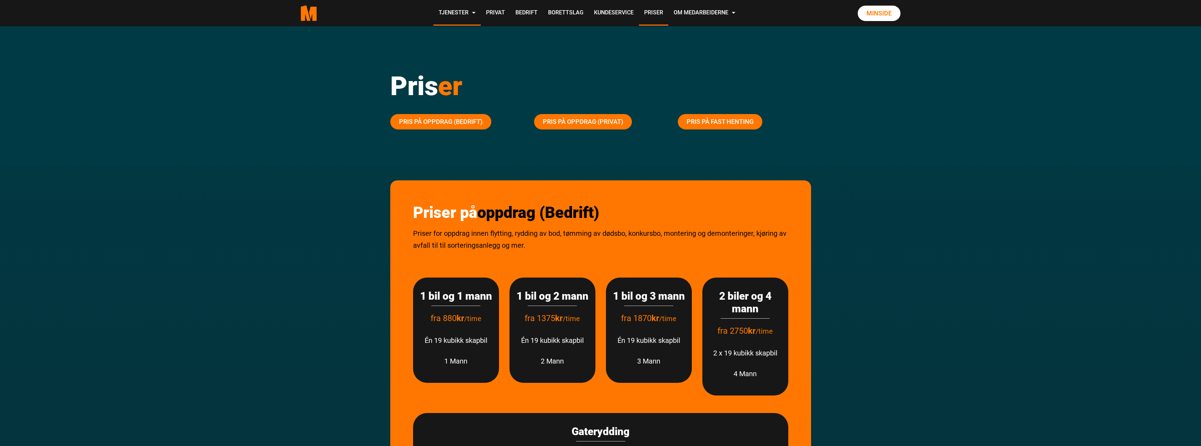 The height and width of the screenshot is (446, 1201). Describe the element at coordinates (879, 13) in the screenshot. I see `a: Minside` at that location.